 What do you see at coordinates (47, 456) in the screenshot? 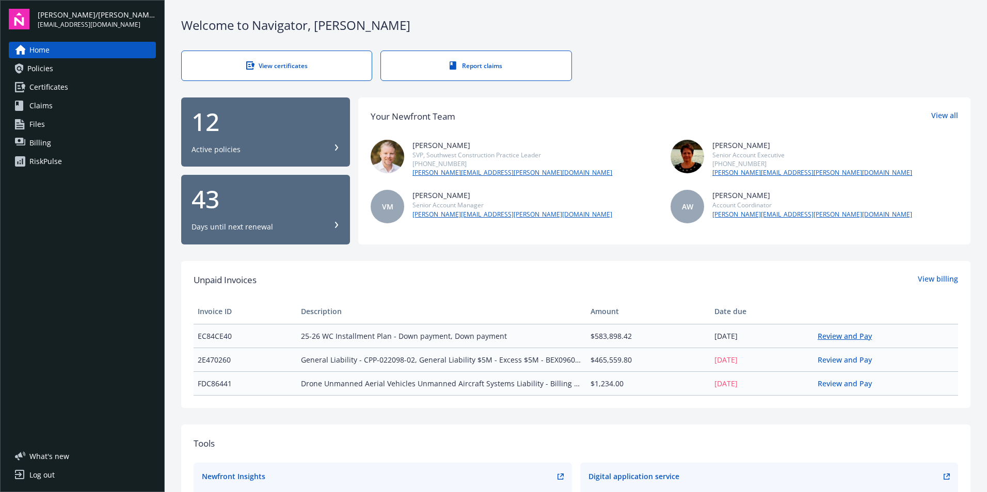
I see `button: What's new` at bounding box center [47, 456].